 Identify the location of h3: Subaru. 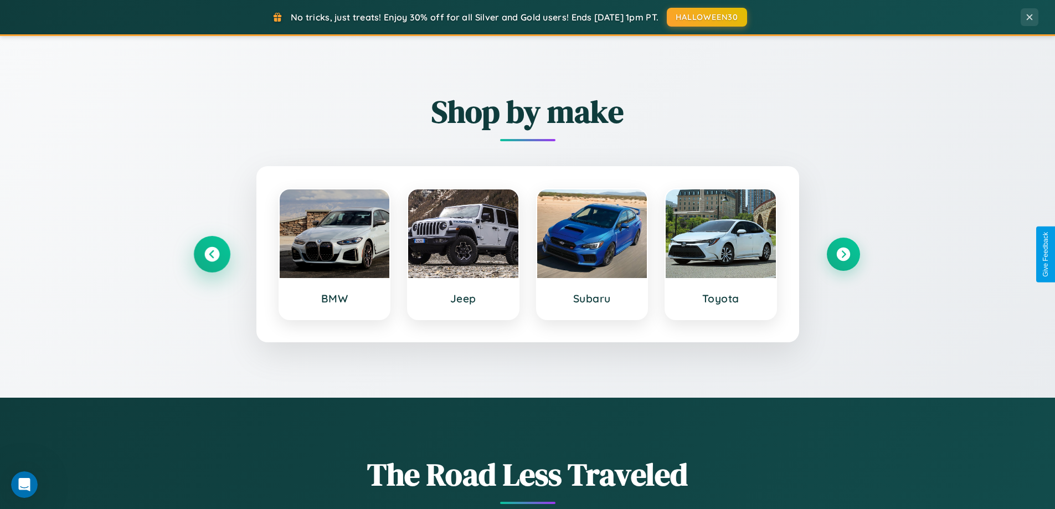
(592, 299).